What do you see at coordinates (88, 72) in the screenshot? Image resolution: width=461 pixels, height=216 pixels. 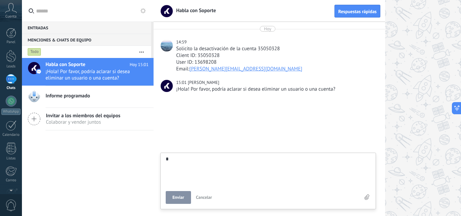 I see `a: Habla con Soporte Hoy 15:01 ¡Hola! Por favor, podría aclarar si desea eliminar un usuario o una c...` at bounding box center [88, 72].